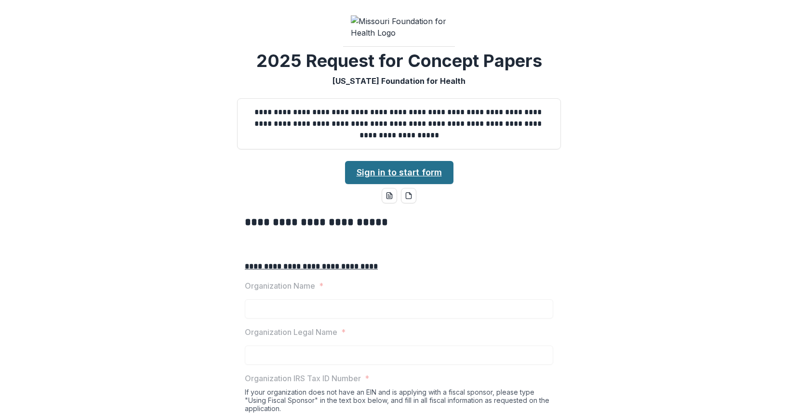 Image resolution: width=798 pixels, height=413 pixels. What do you see at coordinates (389, 196) in the screenshot?
I see `button: word-download` at bounding box center [389, 196].